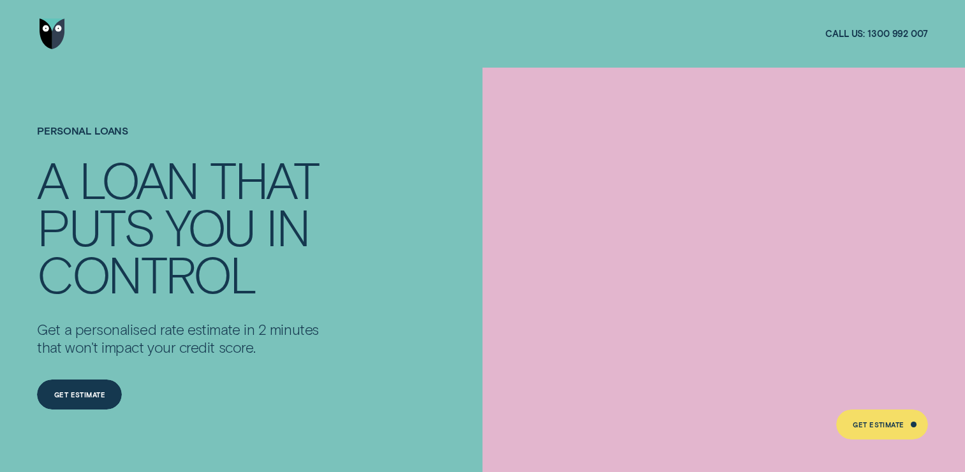 The image size is (965, 472). Describe the element at coordinates (845, 34) in the screenshot. I see `span: Call us:` at that location.